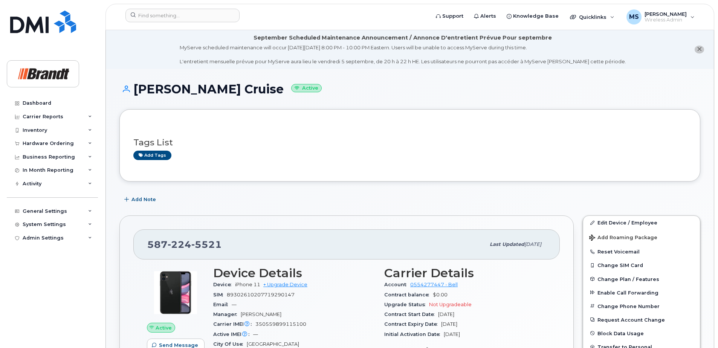  What do you see at coordinates (285, 284) in the screenshot?
I see `a: + Upgrade Device` at bounding box center [285, 284].